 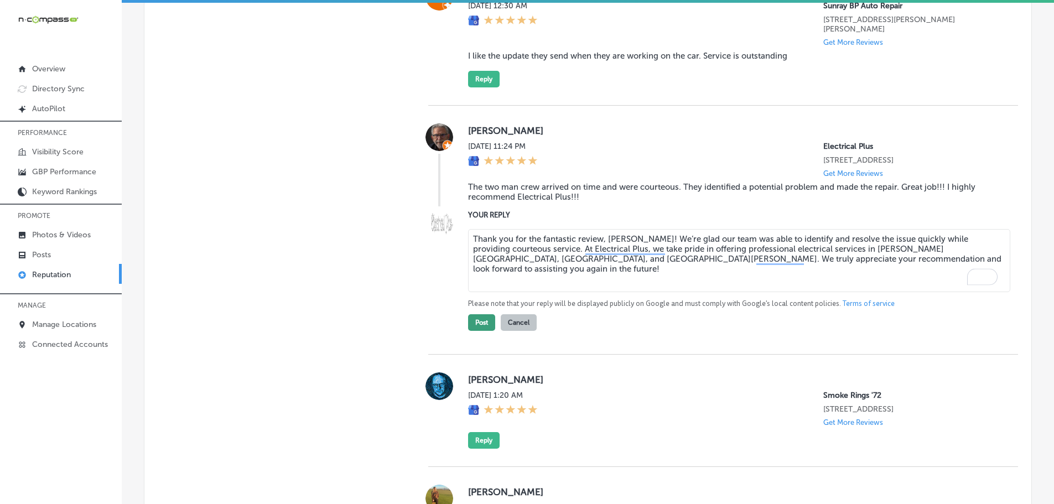 I want to click on img: 660ab0bf-5cc7-4cb8-ba1c-48b5ae0f18e60NCTV_CLogo_TV_Black_-500x88.png, so click(x=48, y=19).